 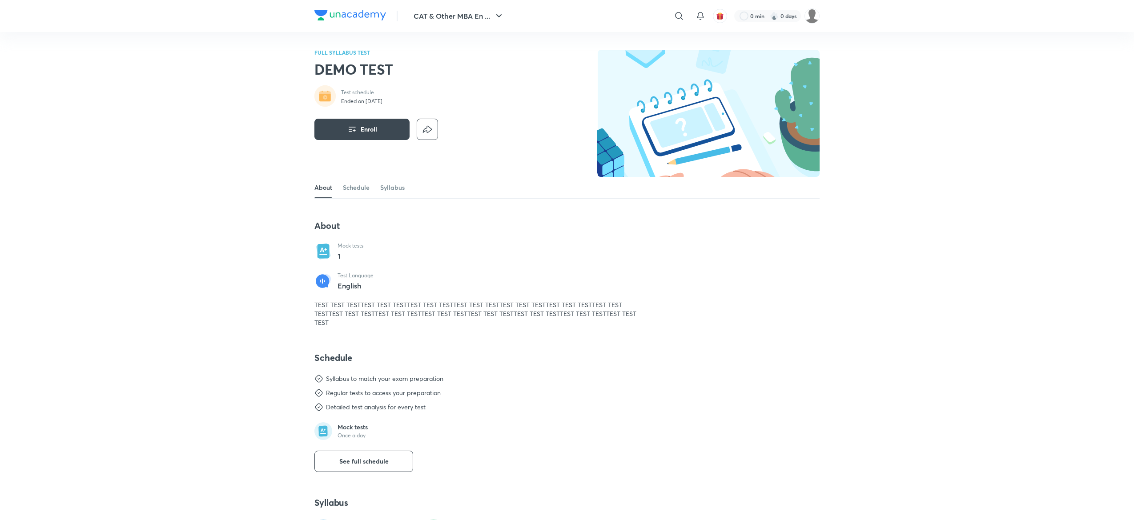 What do you see at coordinates (351, 256) in the screenshot?
I see `p: 1` at bounding box center [351, 256].